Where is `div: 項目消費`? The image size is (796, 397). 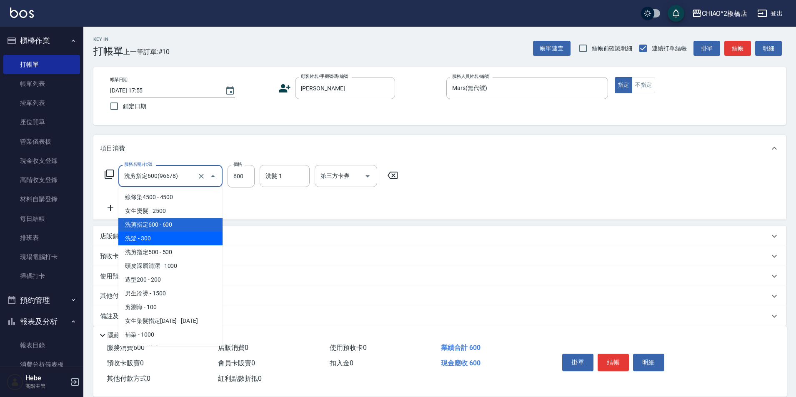 div: 項目消費 is located at coordinates (439, 148).